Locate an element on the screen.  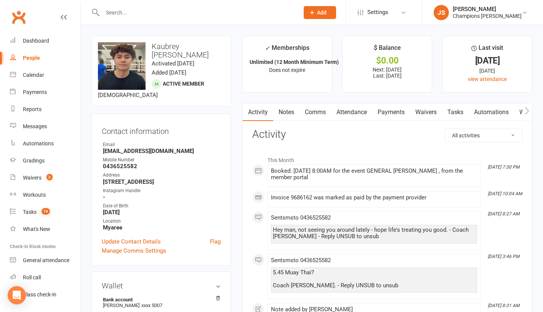
strong: Bank account is located at coordinates (160, 300).